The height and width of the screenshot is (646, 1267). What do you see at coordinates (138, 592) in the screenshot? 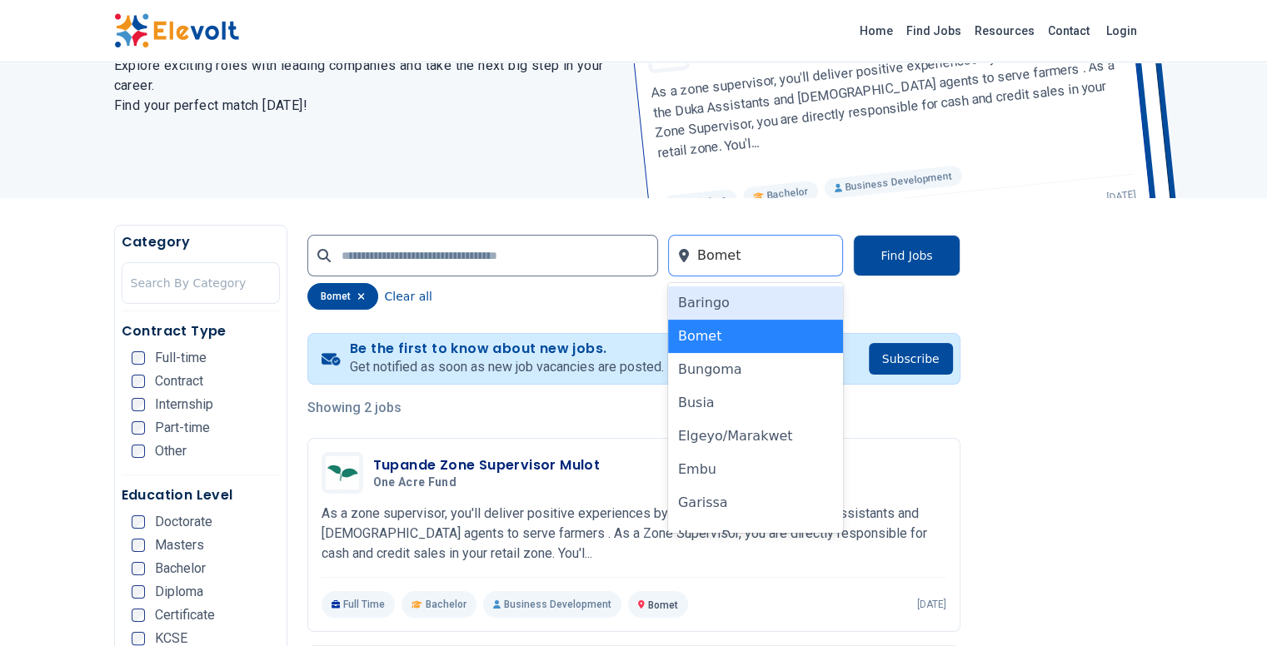
I see `input: Diploma` at bounding box center [138, 592].